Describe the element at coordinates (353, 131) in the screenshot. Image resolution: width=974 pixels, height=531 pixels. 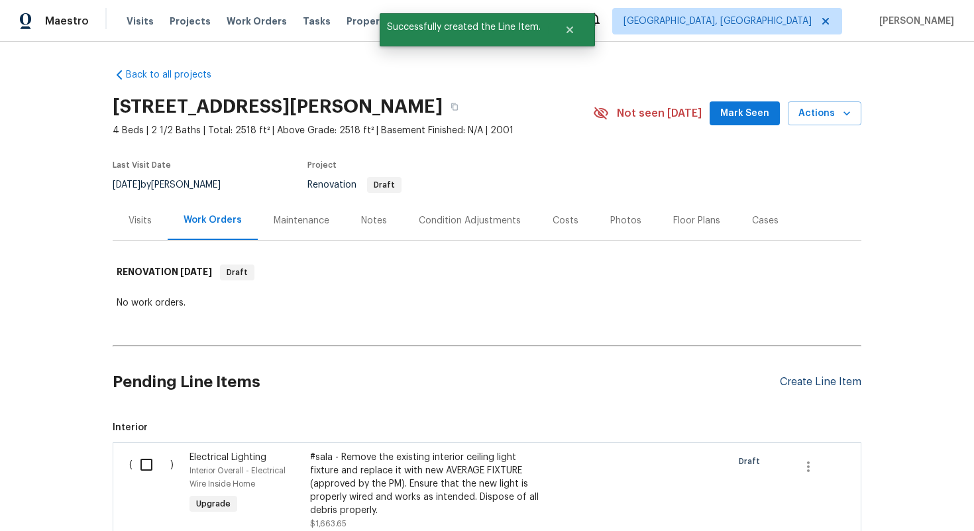
I see `span: 4 Beds | 2 1/2 Baths | Total: 2518 ft² | Above Grade: 2518 ft² | Basement Finished: N/A | 2001` at that location.